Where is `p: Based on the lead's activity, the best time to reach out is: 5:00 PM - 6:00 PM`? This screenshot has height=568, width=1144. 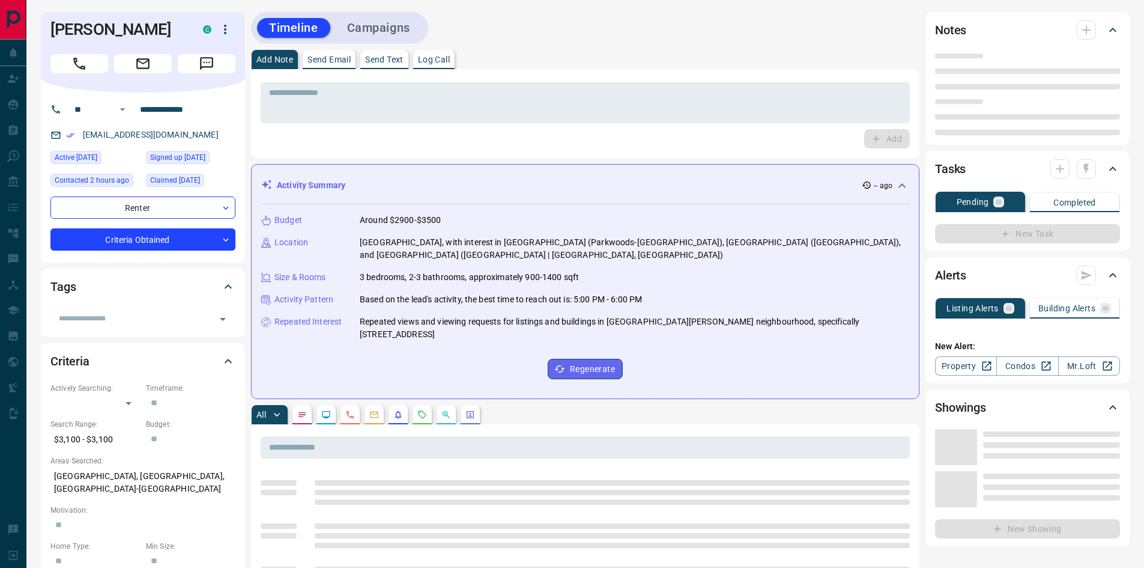
p: Based on the lead's activity, the best time to reach out is: 5:00 PM - 6:00 PM is located at coordinates (501, 299).